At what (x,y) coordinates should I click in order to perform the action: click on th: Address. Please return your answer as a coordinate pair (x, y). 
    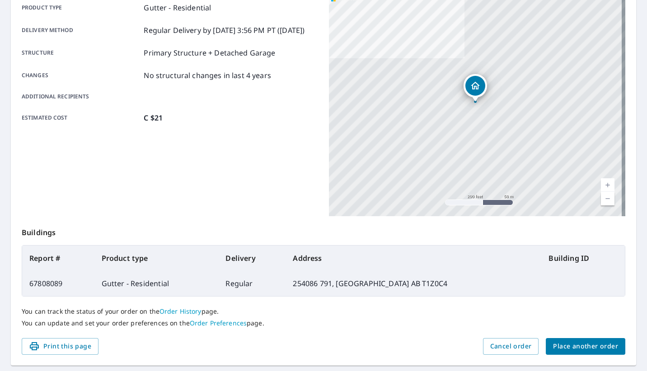
    Looking at the image, I should click on (413, 258).